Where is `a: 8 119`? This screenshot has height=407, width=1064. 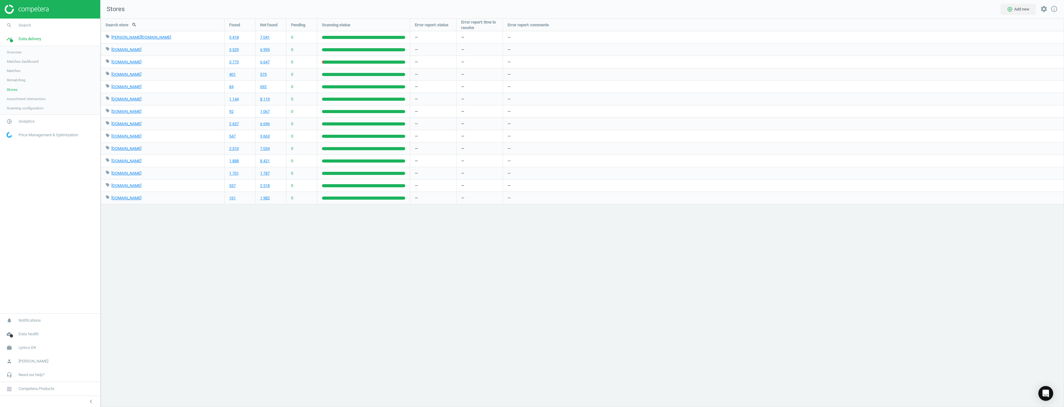
a: 8 119 is located at coordinates (265, 99).